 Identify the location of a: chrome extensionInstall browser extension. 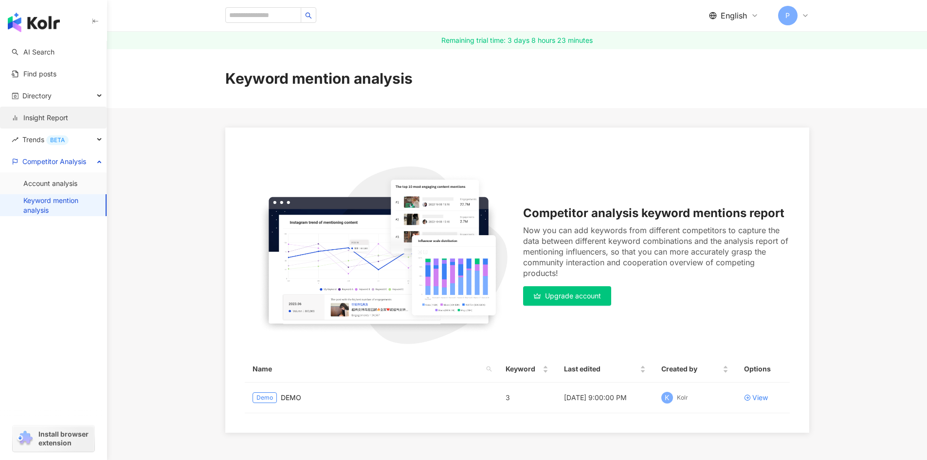
(54, 438).